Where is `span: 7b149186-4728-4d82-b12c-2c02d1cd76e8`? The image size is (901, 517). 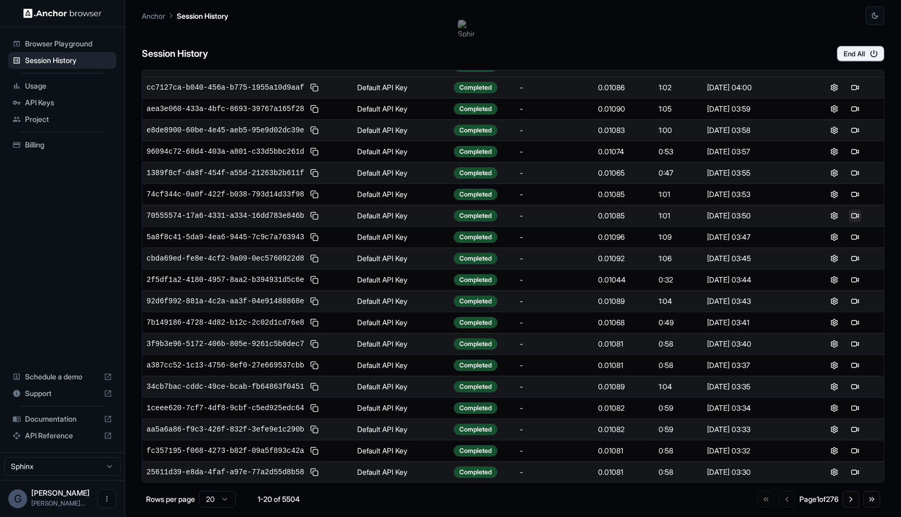
span: 7b149186-4728-4d82-b12c-2c02d1cd76e8 is located at coordinates (225, 323).